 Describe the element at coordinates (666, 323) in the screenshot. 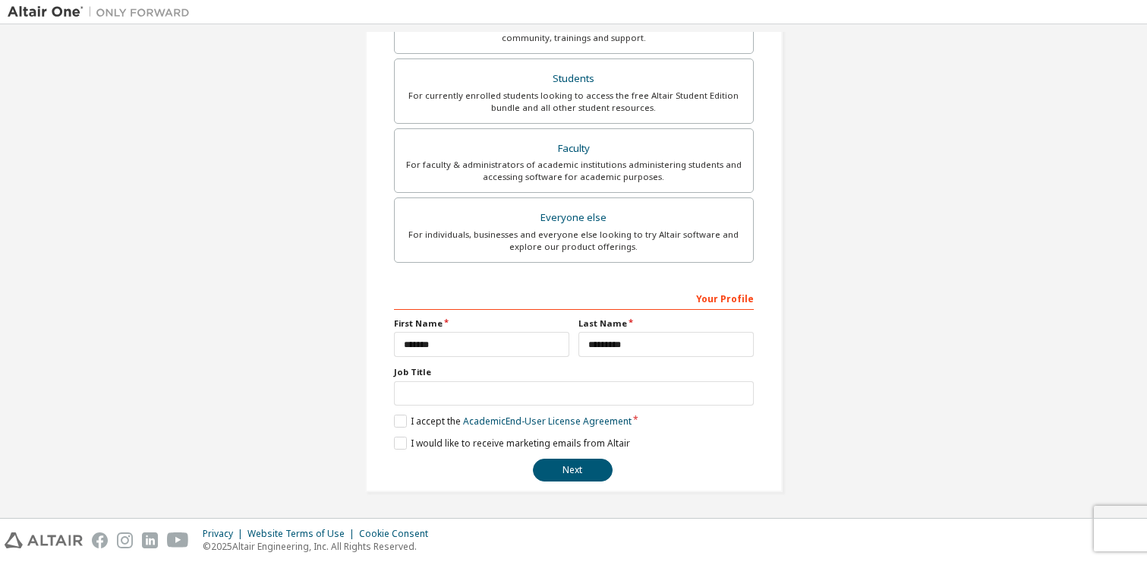

I see `label: Last Name` at that location.